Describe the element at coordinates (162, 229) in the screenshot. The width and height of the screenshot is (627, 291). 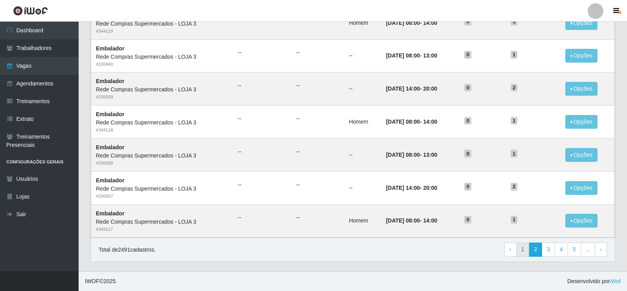
I see `div: # 344117` at that location.